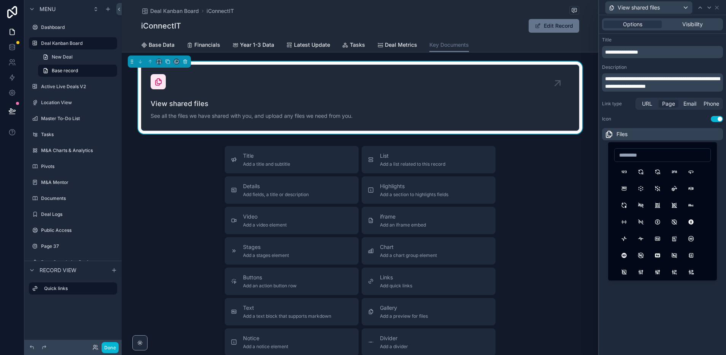 The height and width of the screenshot is (355, 726). I want to click on button: AddressBookOff, so click(624, 272).